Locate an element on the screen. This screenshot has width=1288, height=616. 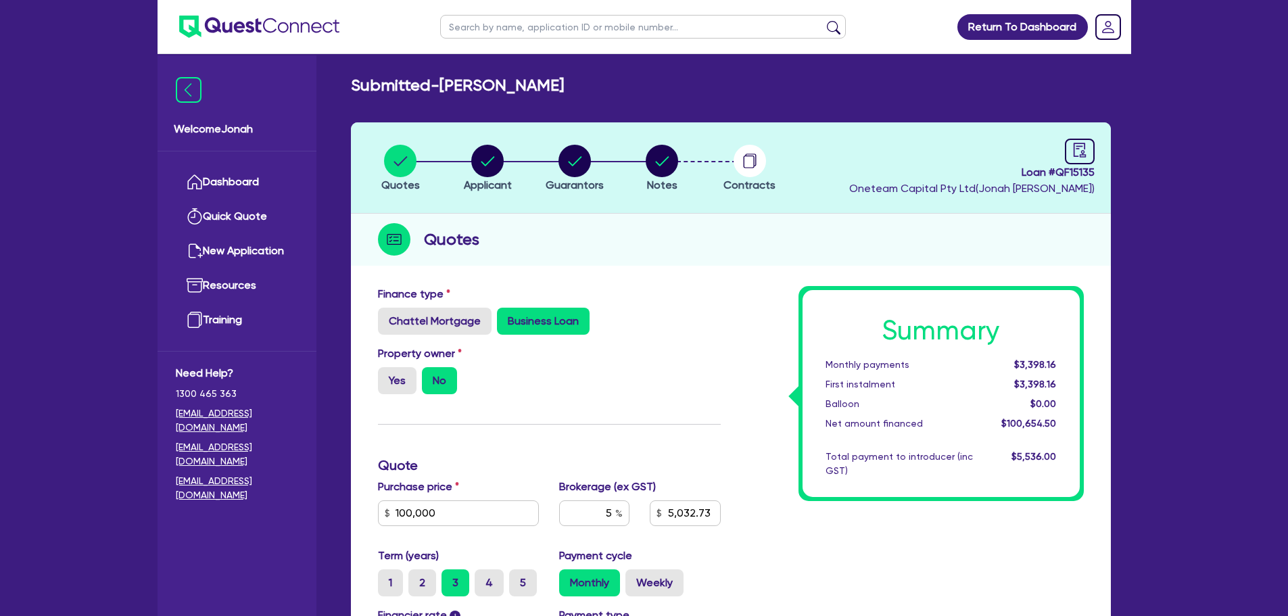
button: Quotes is located at coordinates (400, 169).